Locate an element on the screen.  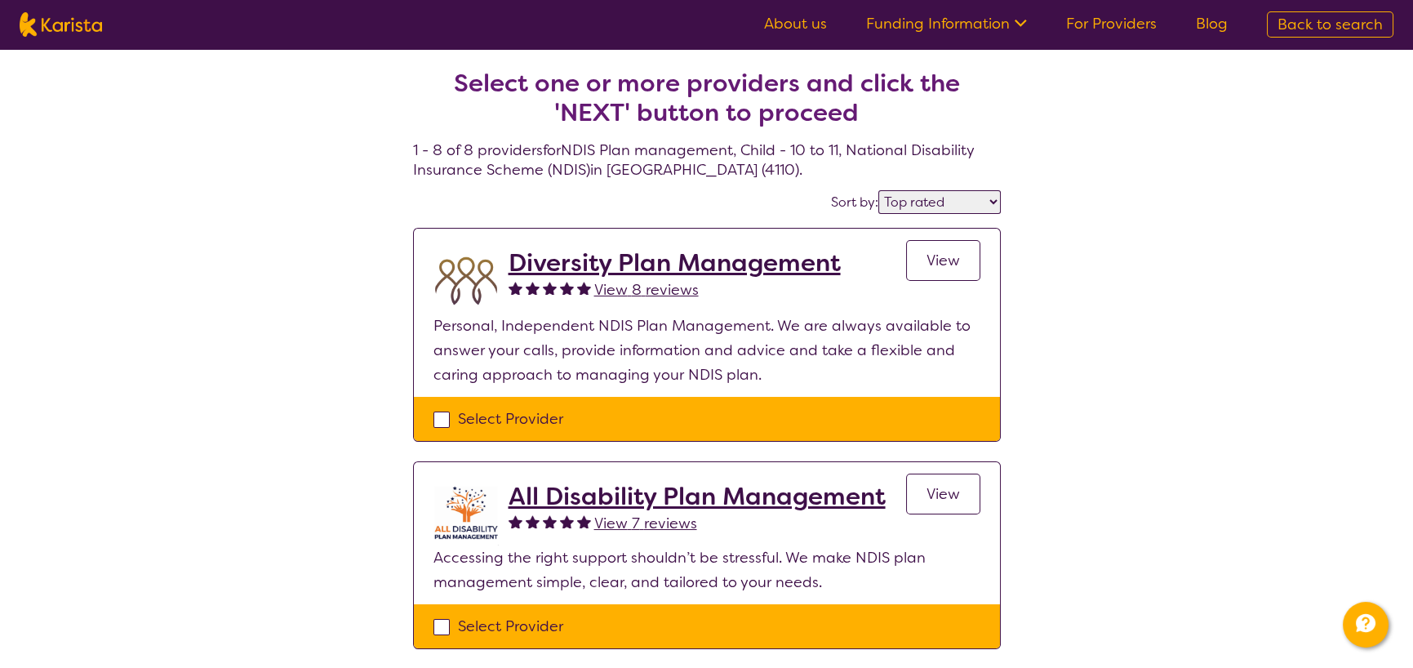
a: About us is located at coordinates (795, 24).